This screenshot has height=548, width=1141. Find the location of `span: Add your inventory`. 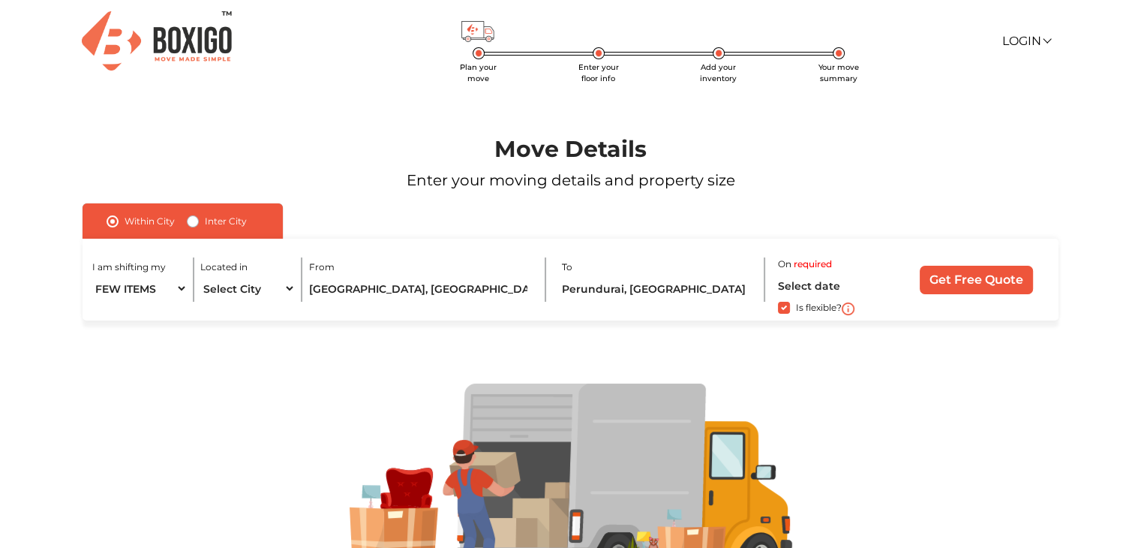

span: Add your inventory is located at coordinates (718, 73).